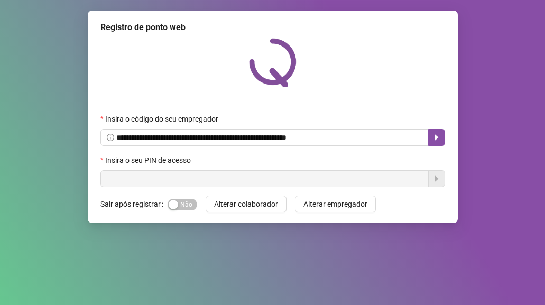 This screenshot has width=545, height=305. I want to click on span: caret-right, so click(437, 137).